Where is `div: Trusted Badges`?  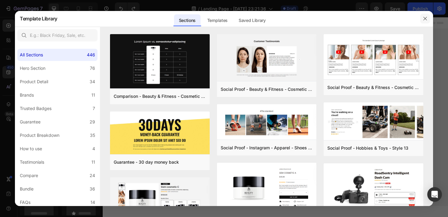
div: Trusted Badges is located at coordinates (36, 109).